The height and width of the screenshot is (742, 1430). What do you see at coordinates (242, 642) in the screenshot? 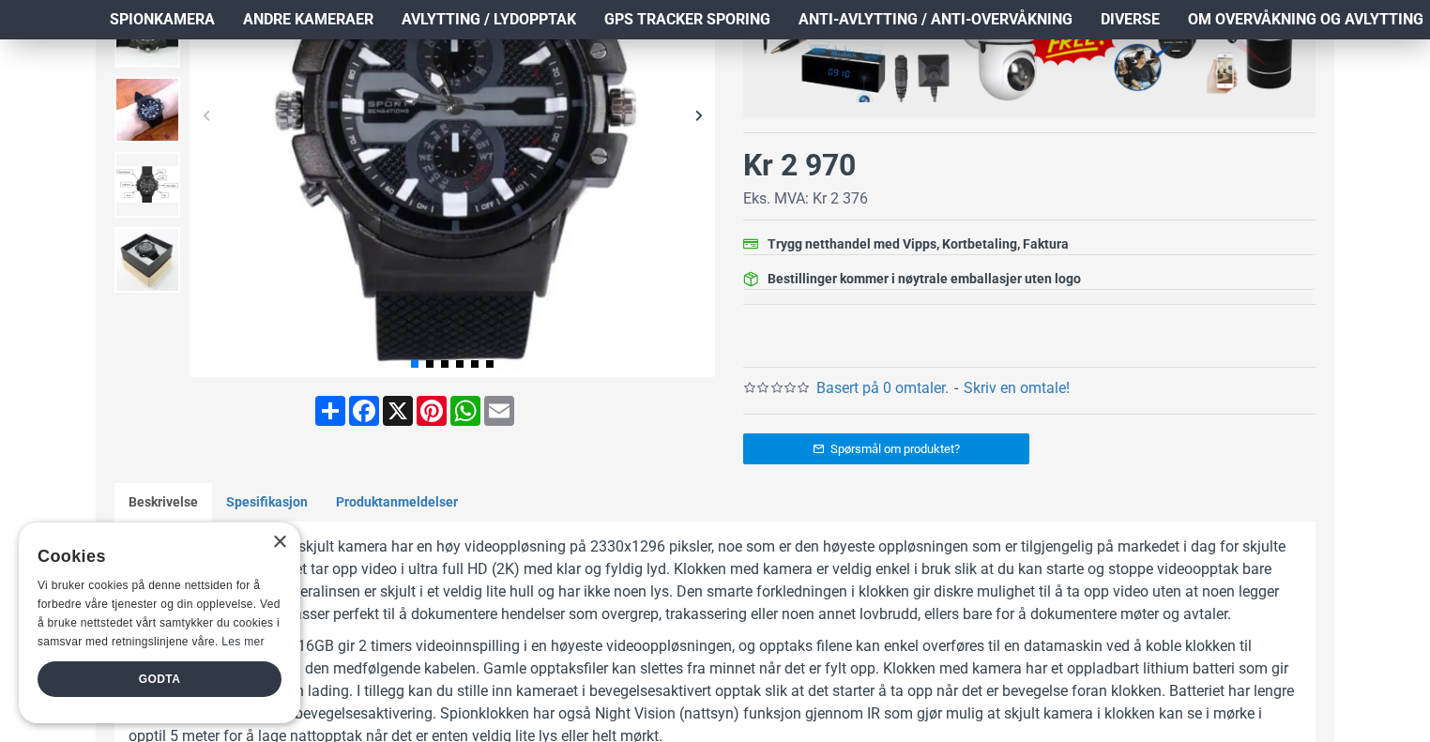
I see `a: Les mer, opens a new window` at bounding box center [242, 642].